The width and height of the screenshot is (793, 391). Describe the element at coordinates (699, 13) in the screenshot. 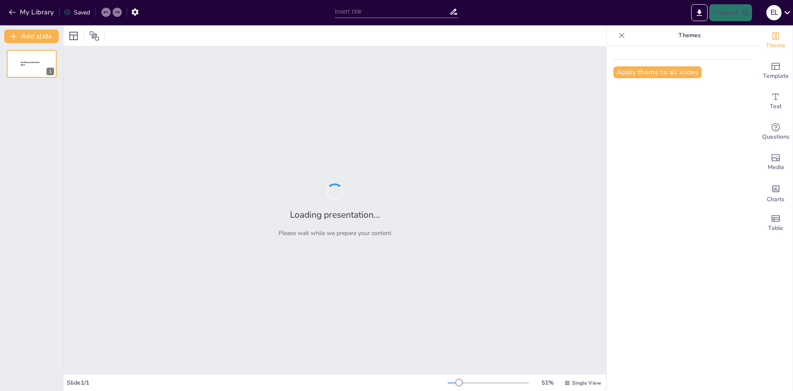

I see `button: Export to PowerPoint` at that location.